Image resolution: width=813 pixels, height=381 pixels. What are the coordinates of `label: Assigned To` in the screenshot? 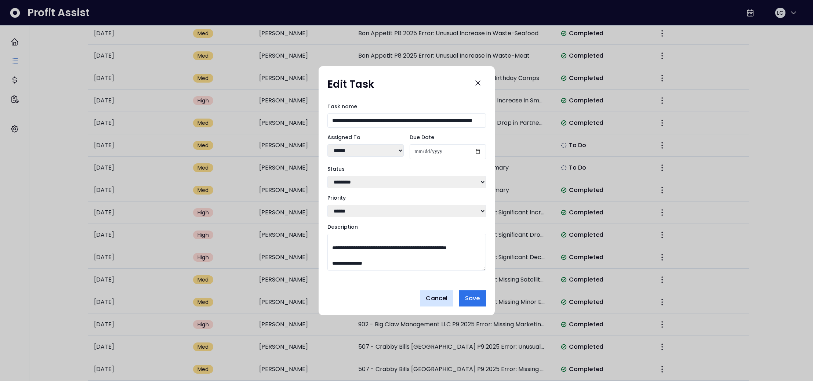 It's located at (366, 137).